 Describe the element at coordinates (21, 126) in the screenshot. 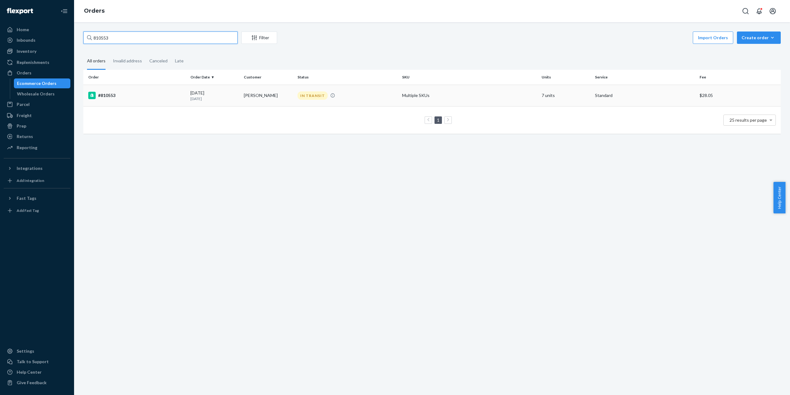

I see `div: Prep` at that location.